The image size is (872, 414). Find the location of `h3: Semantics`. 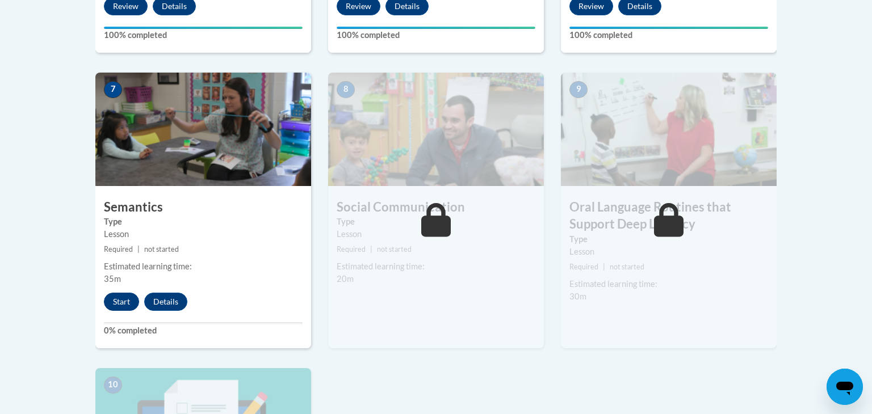

h3: Semantics is located at coordinates (203, 207).